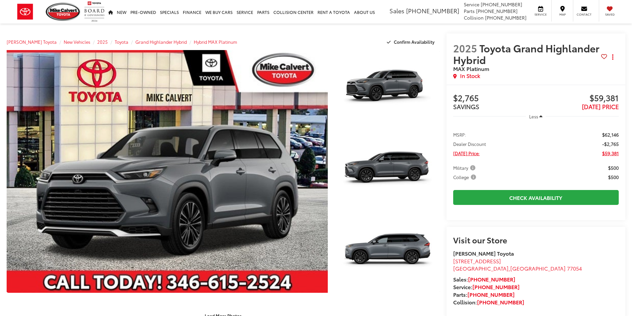  I want to click on span: Parts, so click(469, 11).